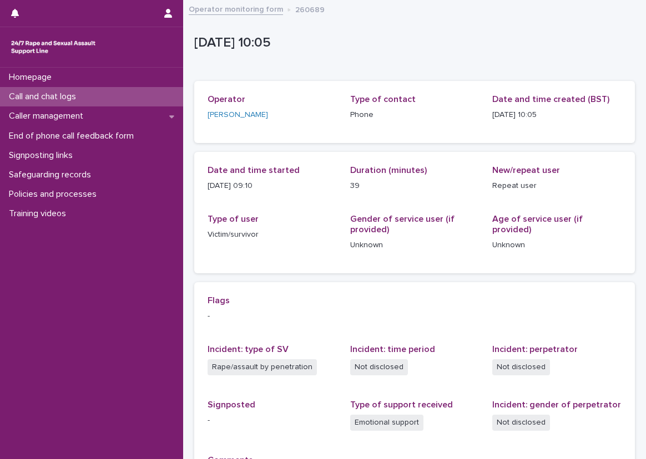 Image resolution: width=646 pixels, height=459 pixels. What do you see at coordinates (309, 9) in the screenshot?
I see `p: 260689` at bounding box center [309, 9].